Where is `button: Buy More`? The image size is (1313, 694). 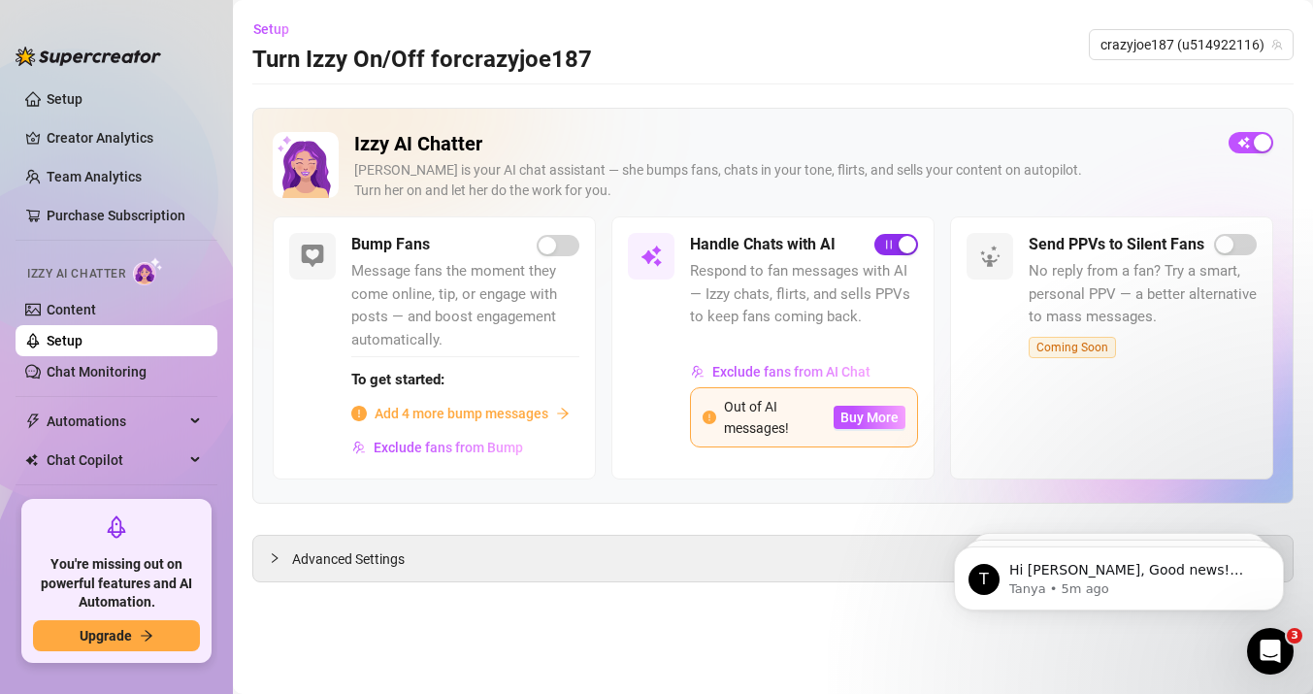
button: Buy More is located at coordinates (869, 417).